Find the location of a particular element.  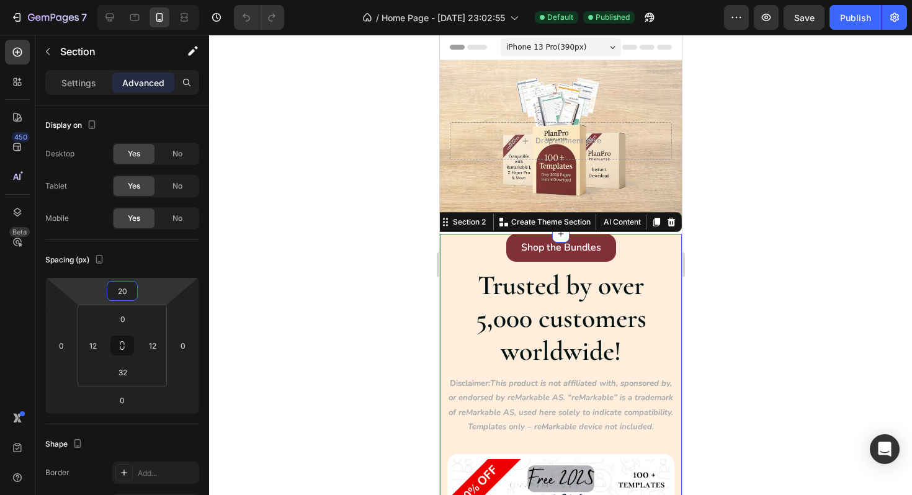

div: Beta is located at coordinates (19, 232).